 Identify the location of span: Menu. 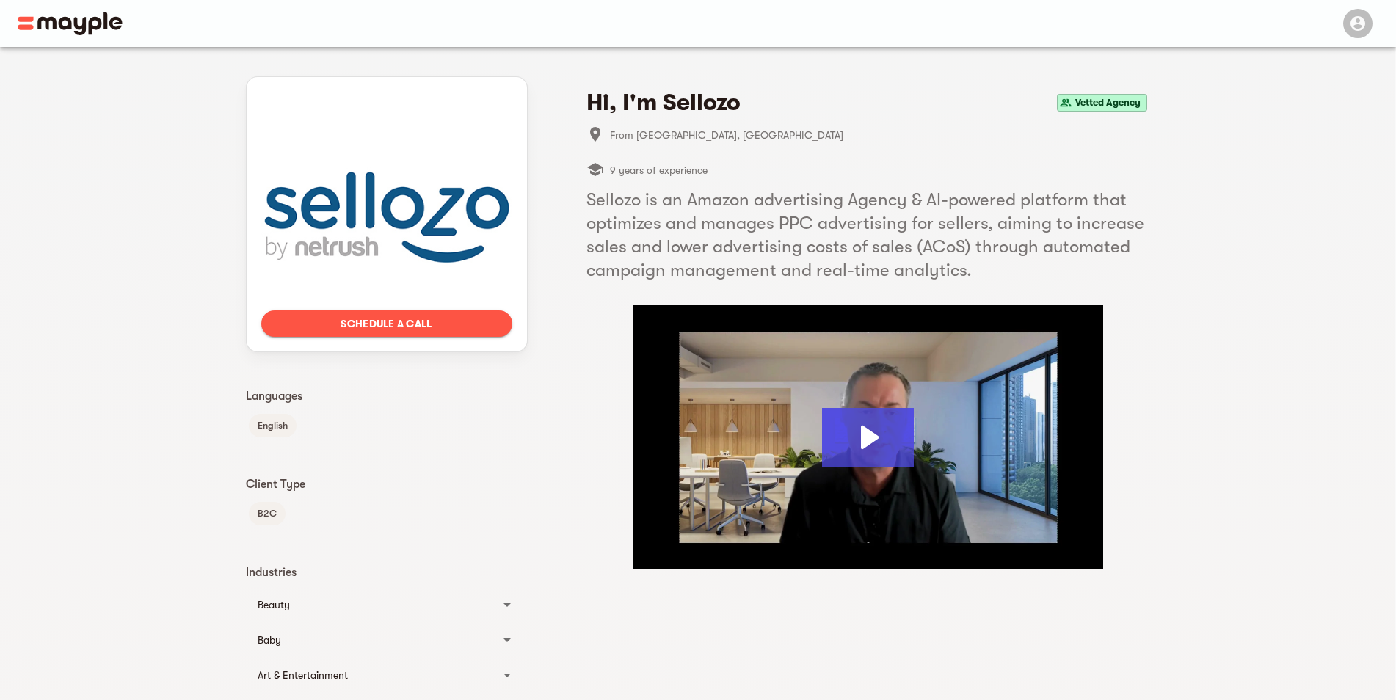
(1356, 22).